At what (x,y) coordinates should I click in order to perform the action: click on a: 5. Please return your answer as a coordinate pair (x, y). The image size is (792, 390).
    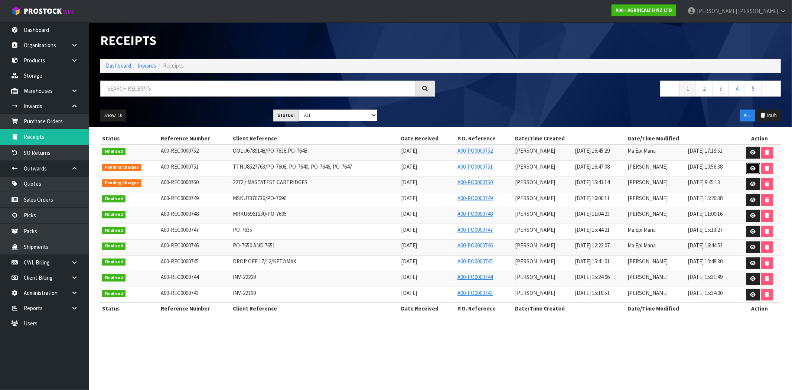
    Looking at the image, I should click on (753, 88).